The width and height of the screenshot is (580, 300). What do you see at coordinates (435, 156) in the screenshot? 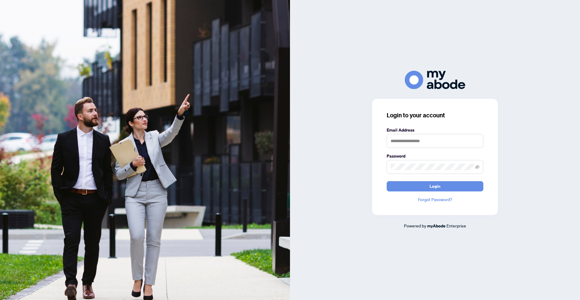
I see `label: Password` at bounding box center [435, 156].